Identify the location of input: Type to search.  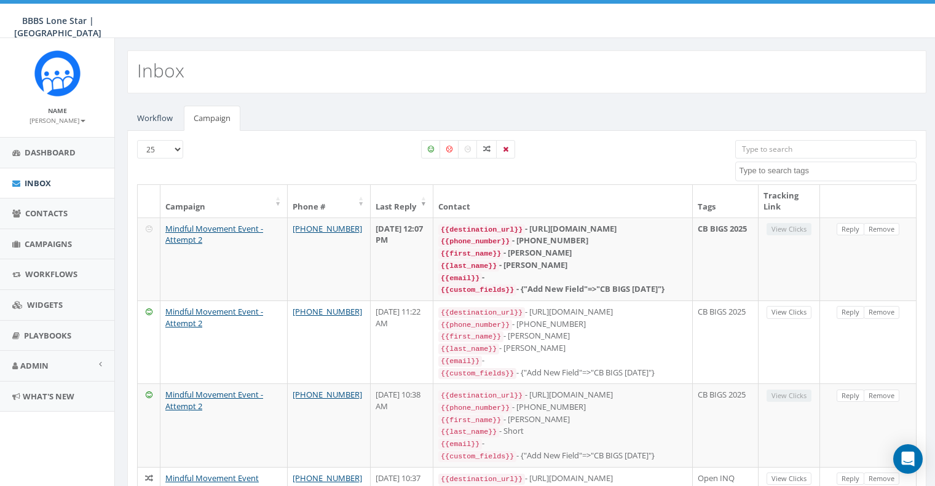
(825, 149).